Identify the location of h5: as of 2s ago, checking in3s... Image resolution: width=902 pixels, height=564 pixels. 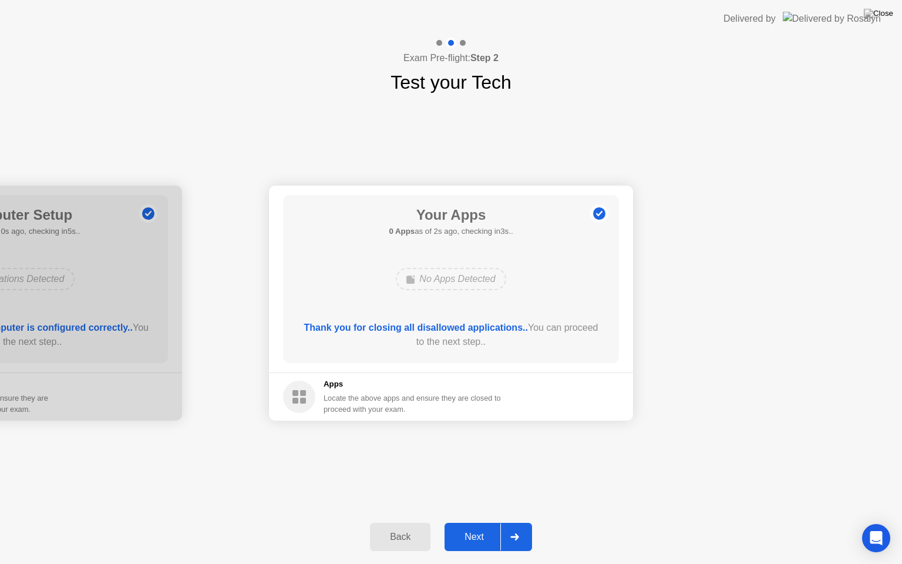
(451, 231).